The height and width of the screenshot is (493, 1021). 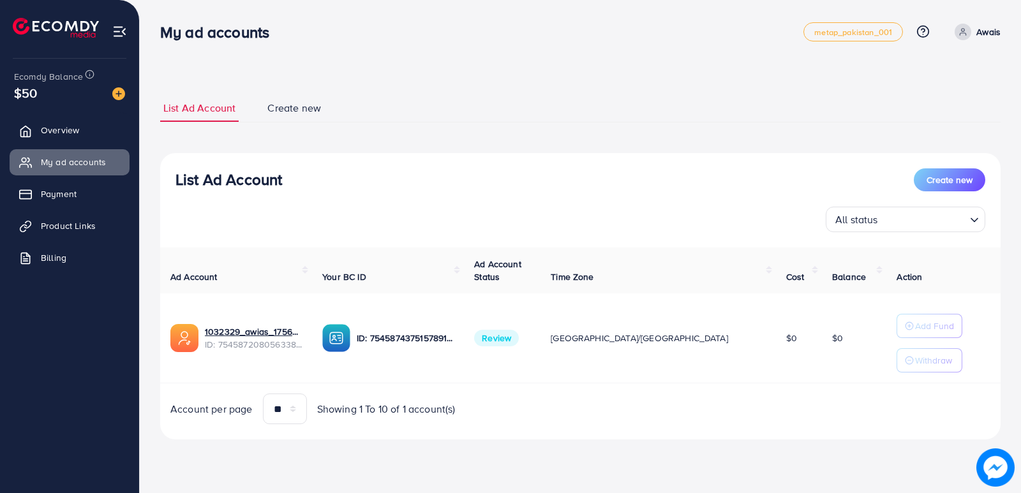 I want to click on p: Withdraw, so click(x=934, y=361).